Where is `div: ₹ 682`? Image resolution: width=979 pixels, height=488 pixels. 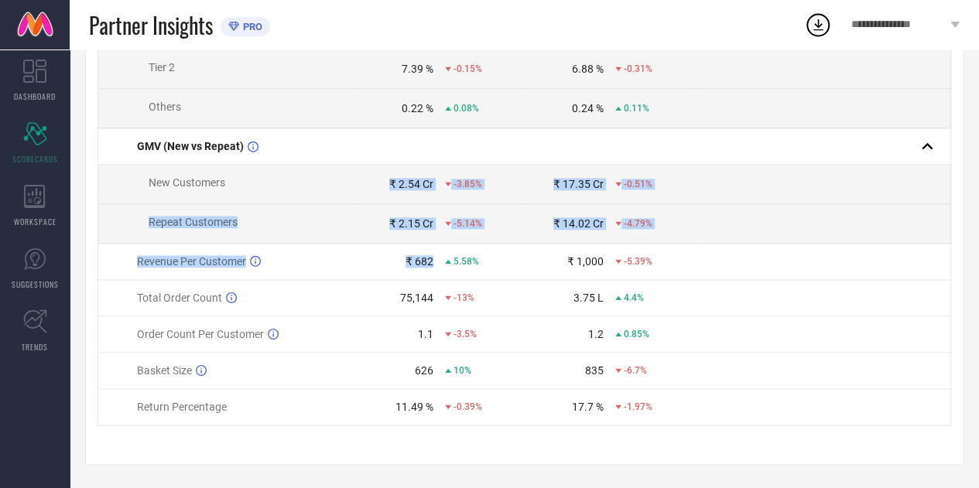
div: ₹ 682 is located at coordinates (419, 261).